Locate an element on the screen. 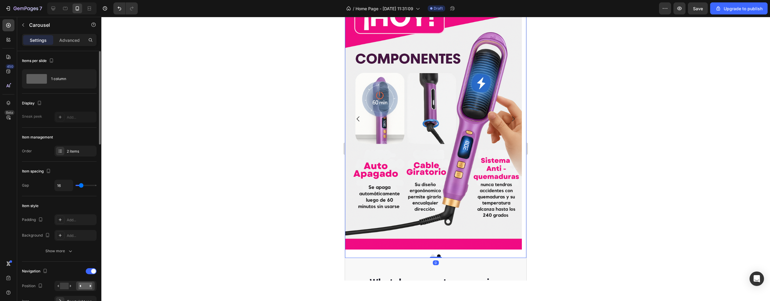 The width and height of the screenshot is (770, 301). span: Save is located at coordinates (698, 8).